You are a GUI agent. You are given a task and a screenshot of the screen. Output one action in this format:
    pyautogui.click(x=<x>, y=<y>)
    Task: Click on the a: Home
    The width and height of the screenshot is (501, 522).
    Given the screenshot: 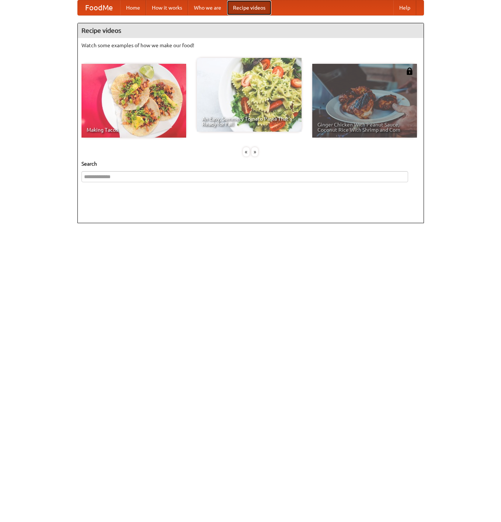 What is the action you would take?
    pyautogui.click(x=133, y=8)
    